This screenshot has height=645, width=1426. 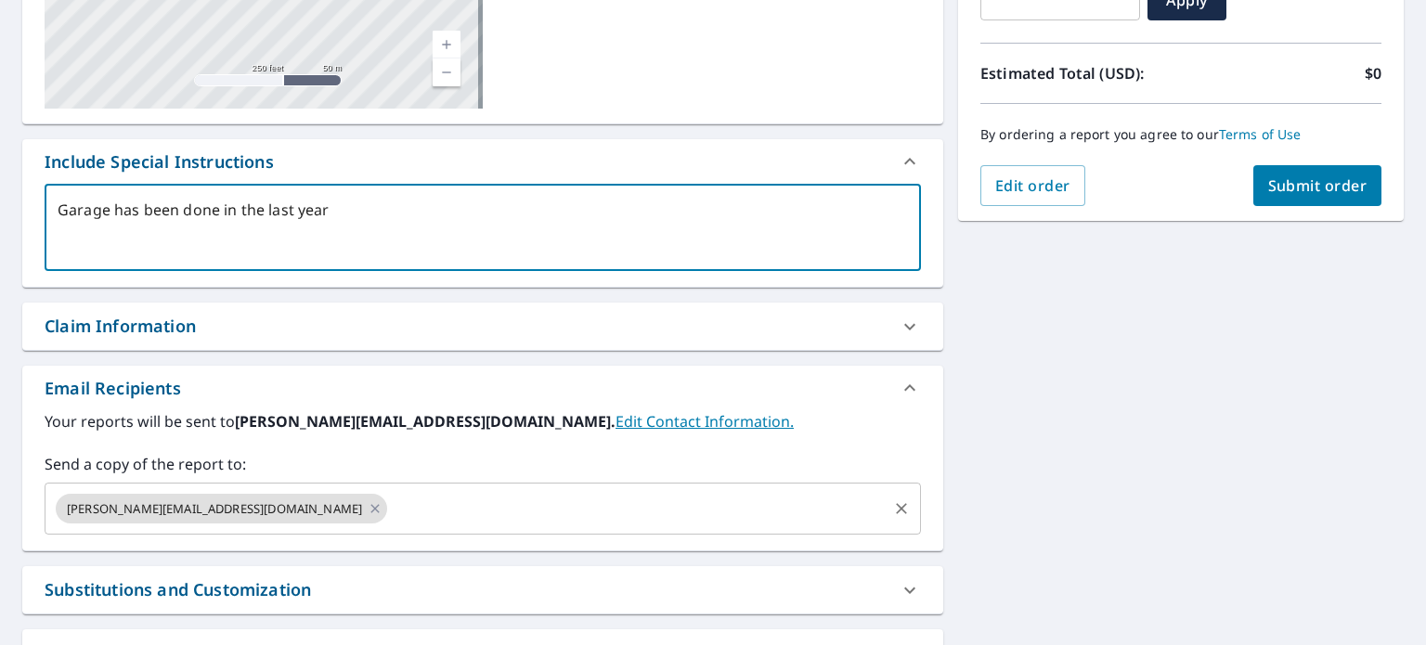 What do you see at coordinates (483, 464) in the screenshot?
I see `label: Send a copy of the report to:` at bounding box center [483, 464].